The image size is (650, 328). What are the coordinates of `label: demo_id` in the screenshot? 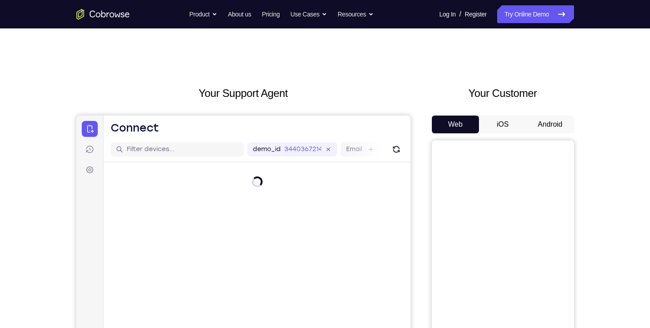 It's located at (190, 34).